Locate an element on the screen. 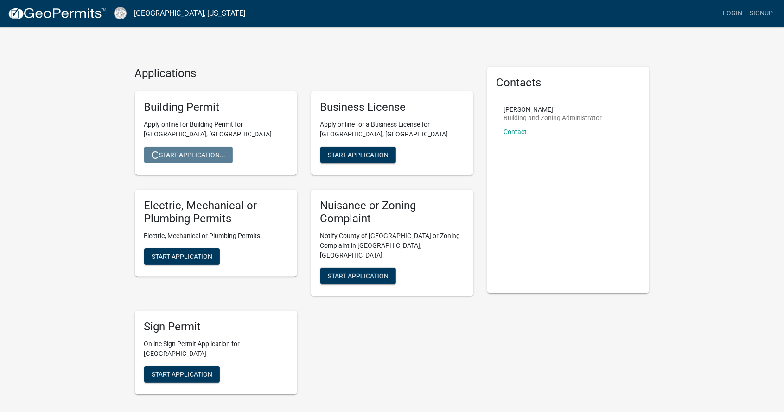 The image size is (784, 412). h5: Electric, Mechanical or Plumbing Permits is located at coordinates (216, 212).